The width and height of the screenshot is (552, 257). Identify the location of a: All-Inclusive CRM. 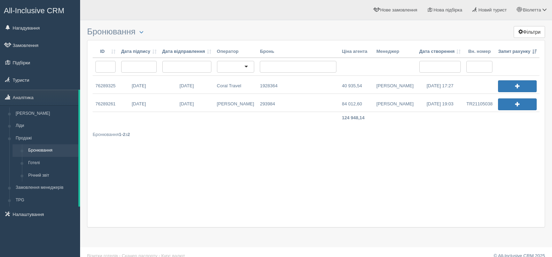
(40, 10).